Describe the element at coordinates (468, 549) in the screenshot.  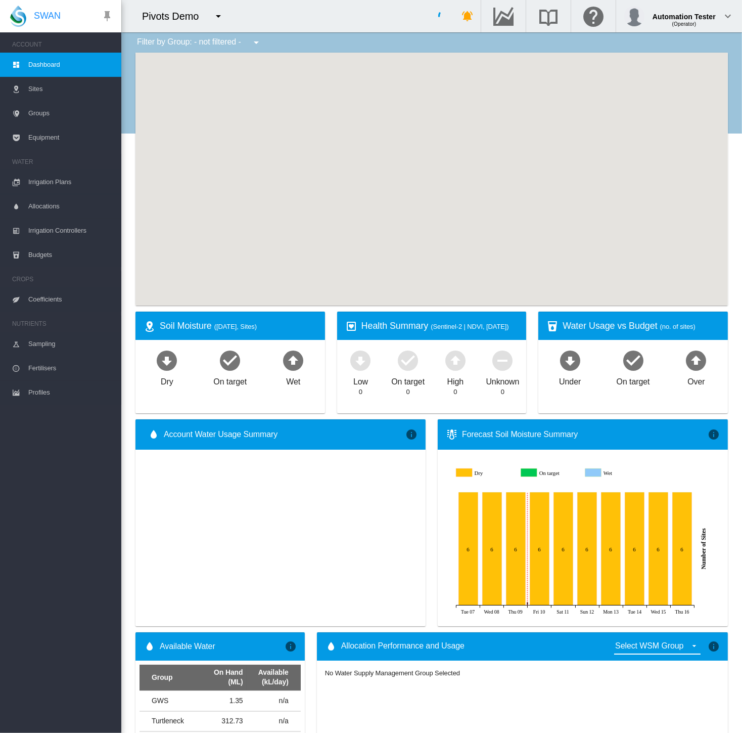
I see `g: Dry Oct 07, 2025 6` at that location.